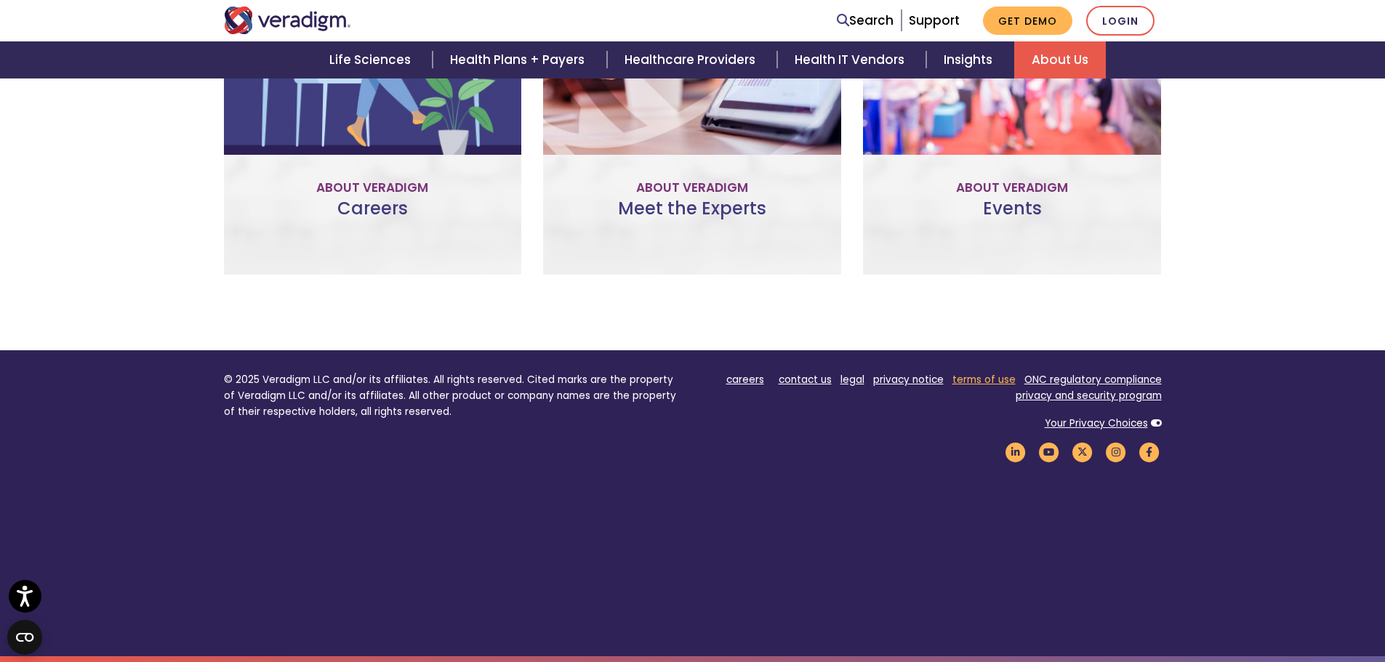  Describe the element at coordinates (852, 379) in the screenshot. I see `a: legal` at that location.